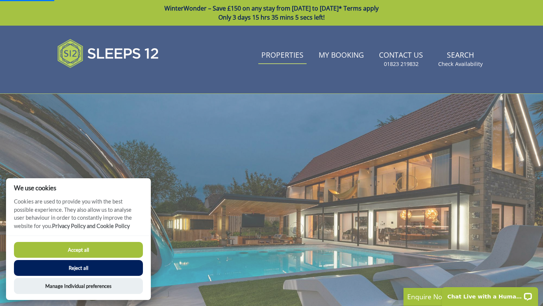  I want to click on a: Privacy Policy and Cookie Policy, so click(91, 226).